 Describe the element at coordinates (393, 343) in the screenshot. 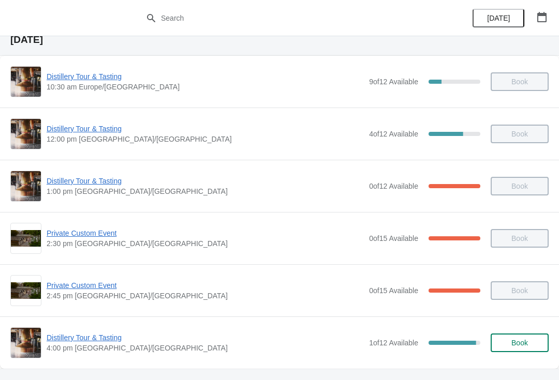

I see `span: 1 of 12 Available` at that location.